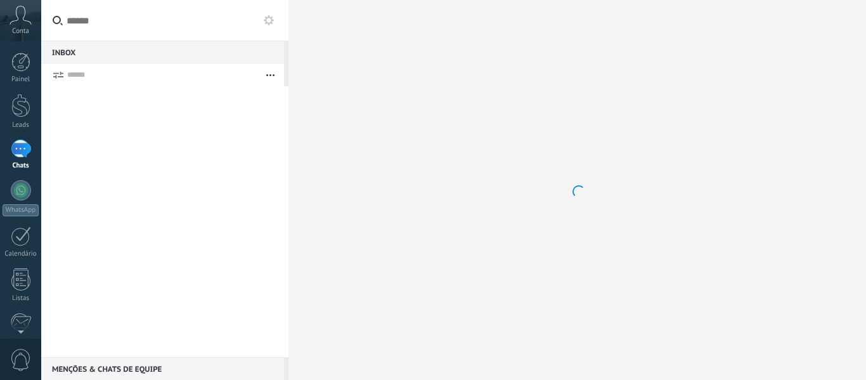 This screenshot has width=866, height=380. What do you see at coordinates (270, 75) in the screenshot?
I see `button: Mais` at bounding box center [270, 75].